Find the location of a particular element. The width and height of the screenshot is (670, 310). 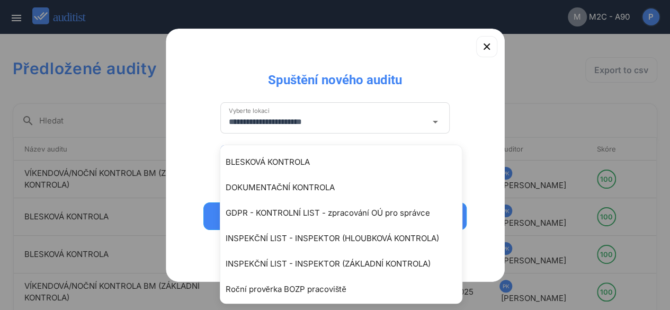

div: INSPEKČNÍ LIST - INSPEKTOR (ZÁKLADNÍ KONTROLA) is located at coordinates (347, 264).